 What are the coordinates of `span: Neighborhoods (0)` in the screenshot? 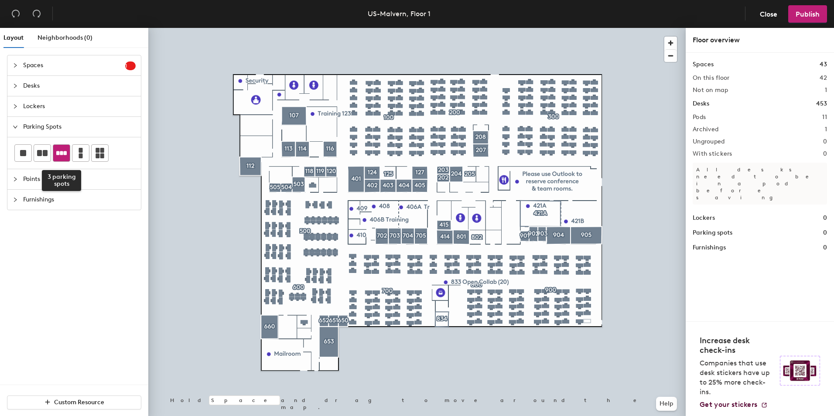 It's located at (65, 38).